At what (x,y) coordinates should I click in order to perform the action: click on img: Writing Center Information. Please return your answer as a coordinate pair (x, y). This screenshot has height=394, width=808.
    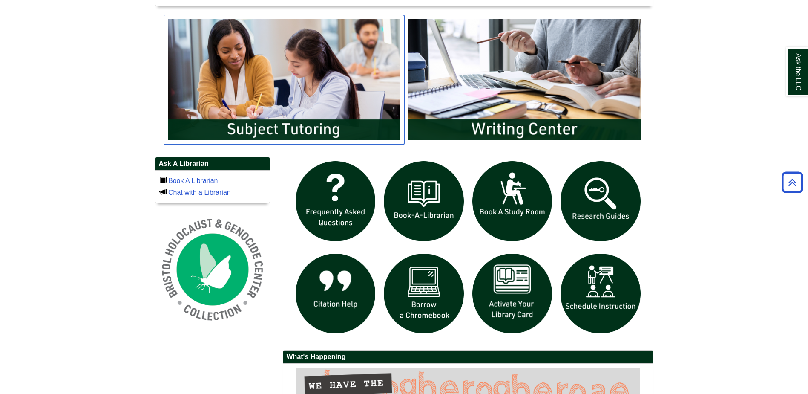
    Looking at the image, I should click on (525, 80).